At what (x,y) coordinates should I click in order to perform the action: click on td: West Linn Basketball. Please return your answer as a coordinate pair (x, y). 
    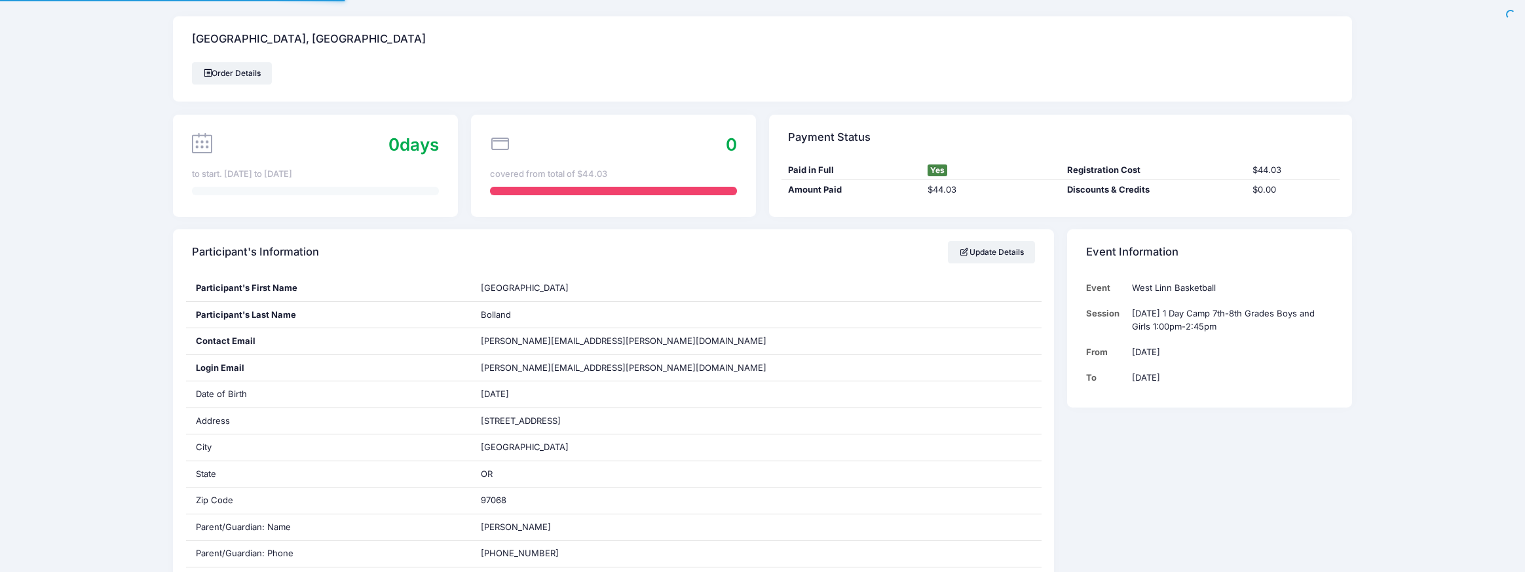
    Looking at the image, I should click on (1229, 288).